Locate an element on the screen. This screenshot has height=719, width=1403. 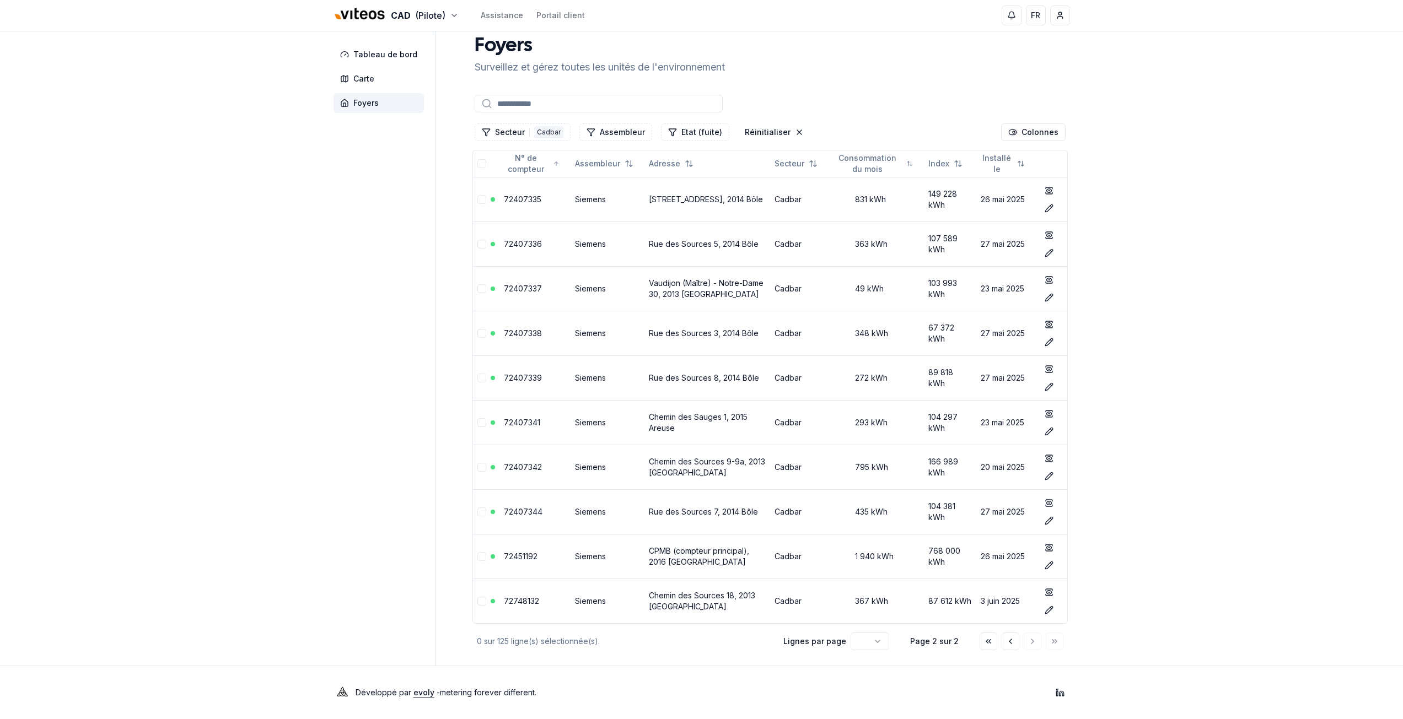
div: 293 kWh is located at coordinates (876, 423).